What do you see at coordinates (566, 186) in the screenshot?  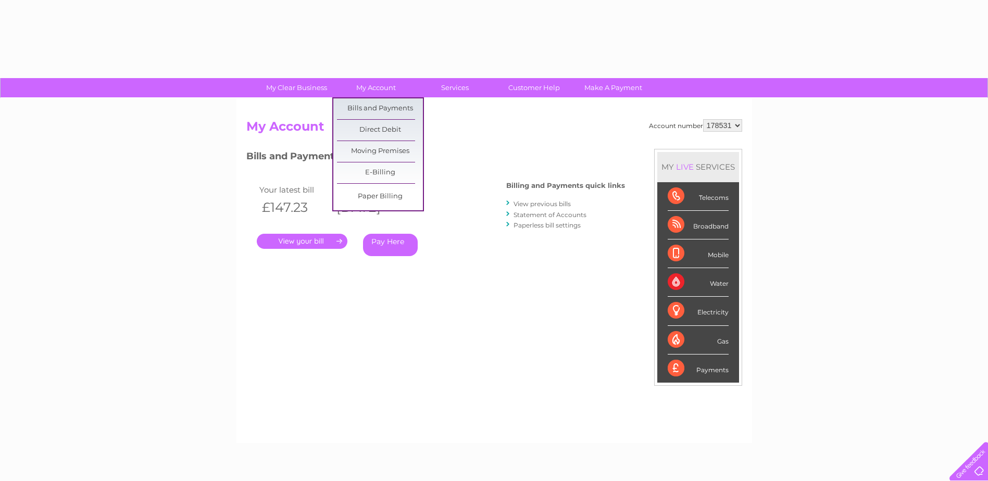 I see `h4: Billing and Payments quick links` at bounding box center [566, 186].